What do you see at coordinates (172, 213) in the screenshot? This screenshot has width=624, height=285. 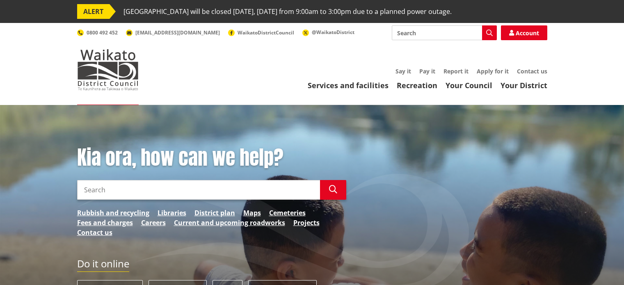 I see `a: Libraries` at bounding box center [172, 213].